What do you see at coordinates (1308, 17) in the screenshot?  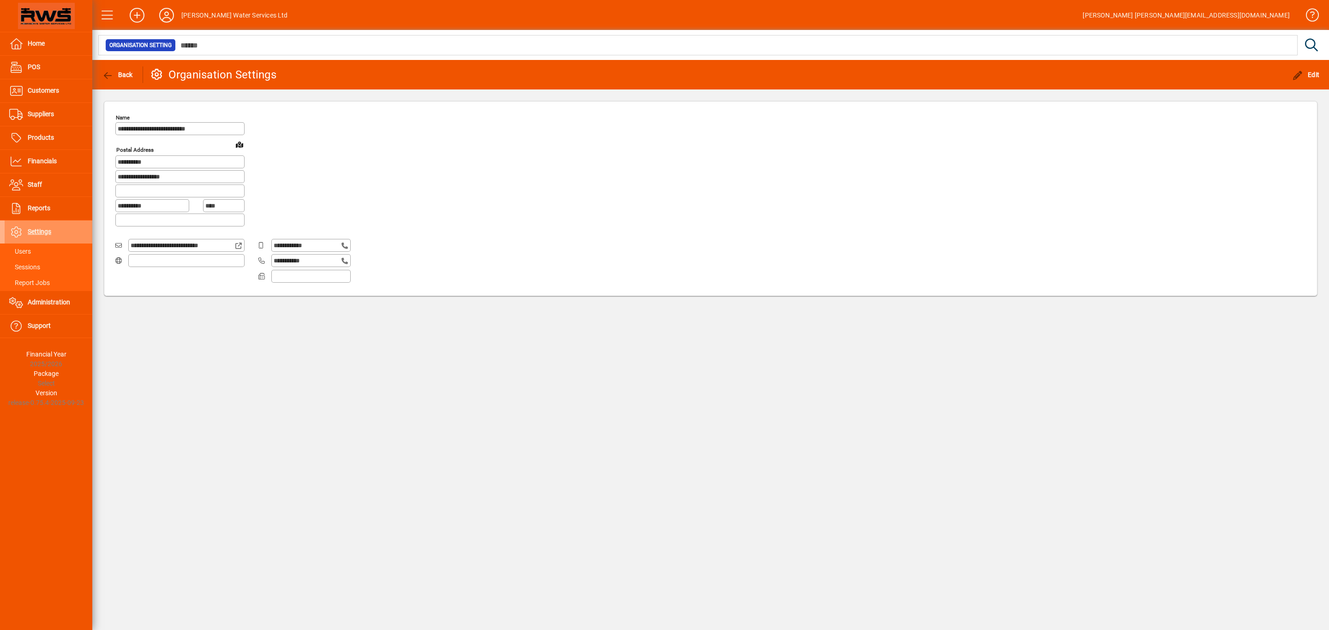 I see `a: Knowledge Base` at bounding box center [1308, 17].